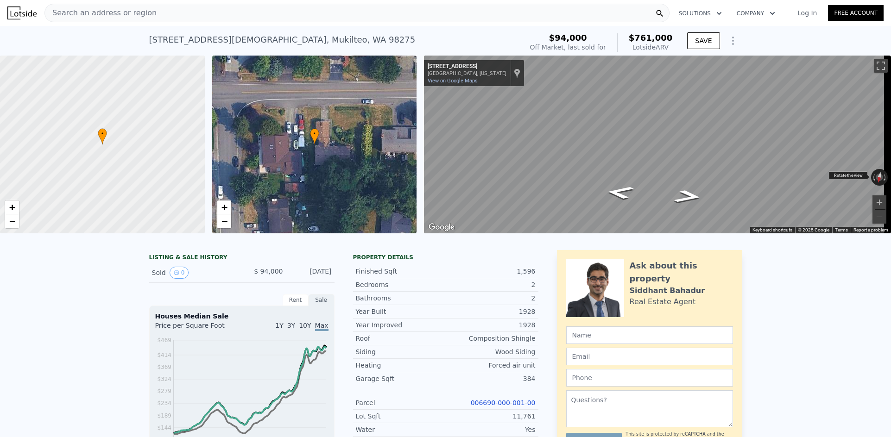 This screenshot has height=437, width=891. Describe the element at coordinates (164, 355) in the screenshot. I see `tspan: $414` at that location.